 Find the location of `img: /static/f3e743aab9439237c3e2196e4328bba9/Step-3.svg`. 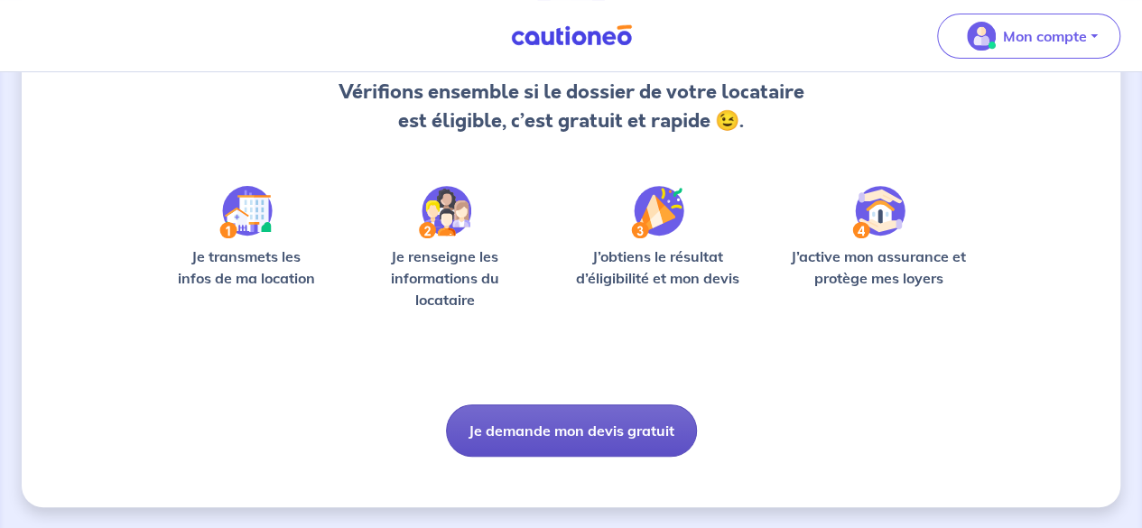

img: /static/f3e743aab9439237c3e2196e4328bba9/Step-3.svg is located at coordinates (657, 212).